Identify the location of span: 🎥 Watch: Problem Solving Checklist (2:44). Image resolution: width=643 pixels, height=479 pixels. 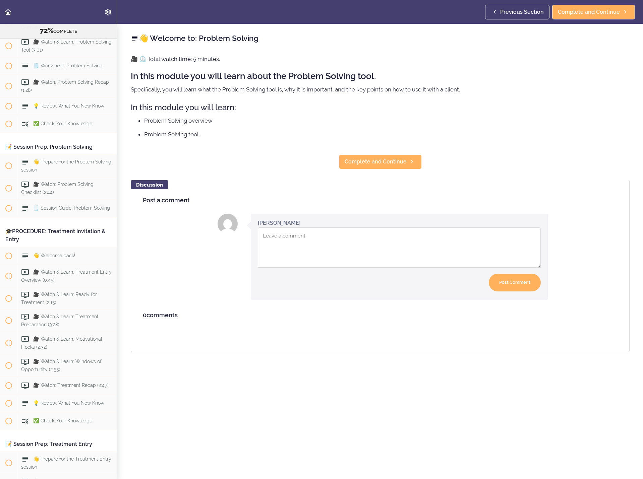
(57, 188).